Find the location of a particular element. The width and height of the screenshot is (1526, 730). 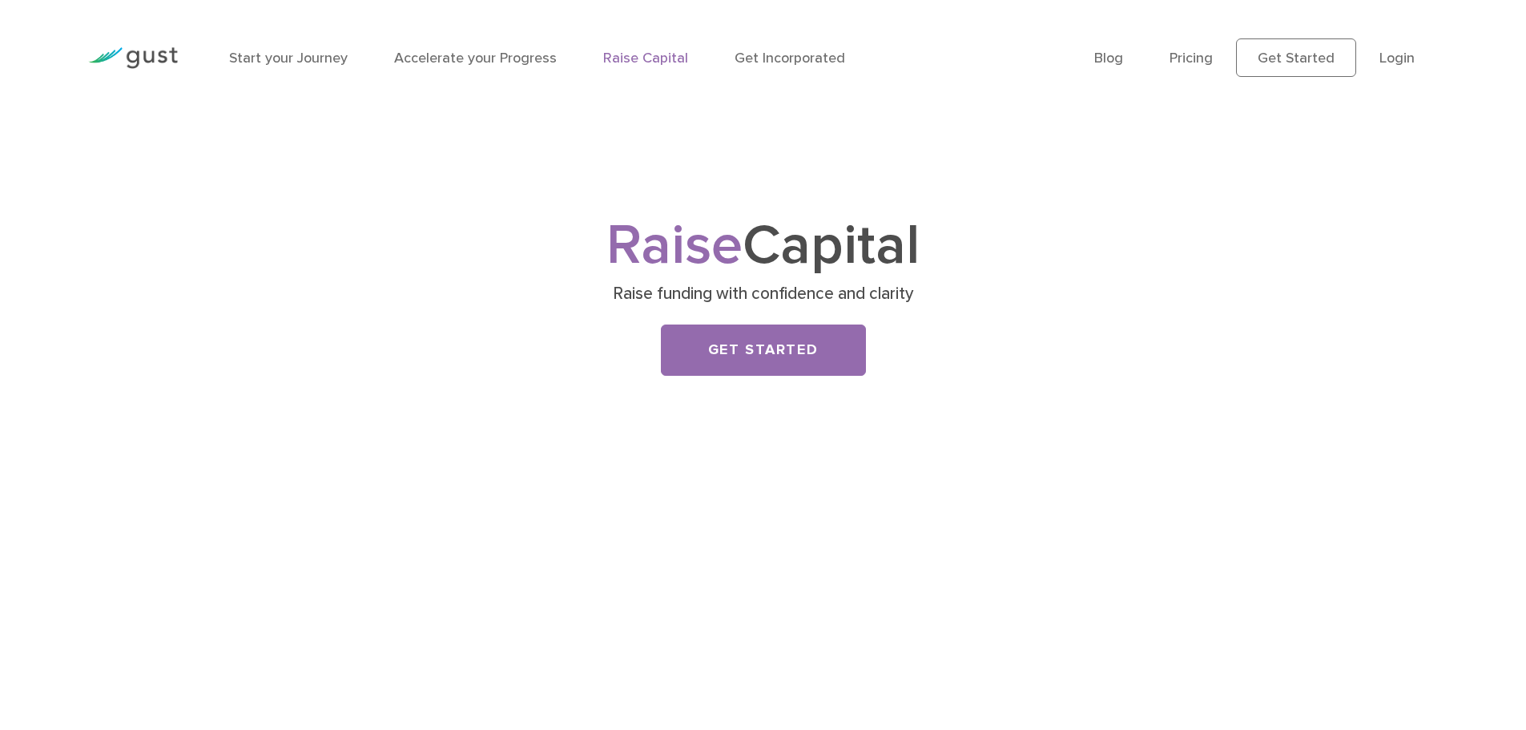

a: Accelerate your Progress is located at coordinates (475, 58).